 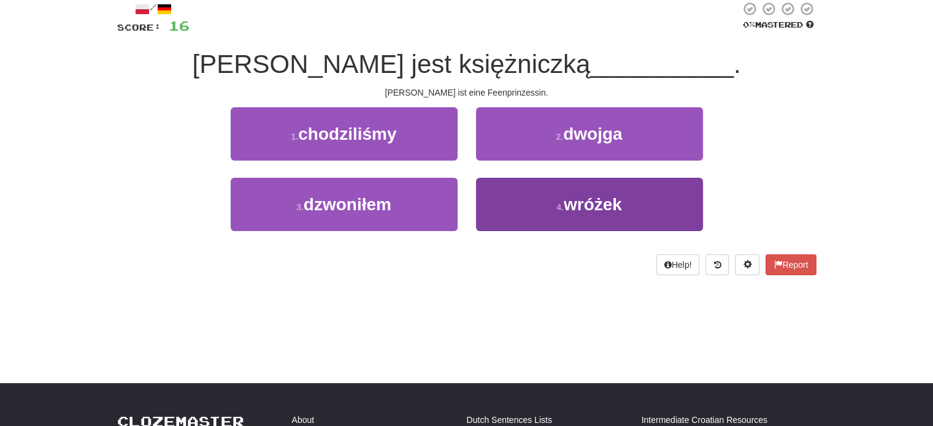 What do you see at coordinates (300, 207) in the screenshot?
I see `small: 3 .` at bounding box center [300, 207].